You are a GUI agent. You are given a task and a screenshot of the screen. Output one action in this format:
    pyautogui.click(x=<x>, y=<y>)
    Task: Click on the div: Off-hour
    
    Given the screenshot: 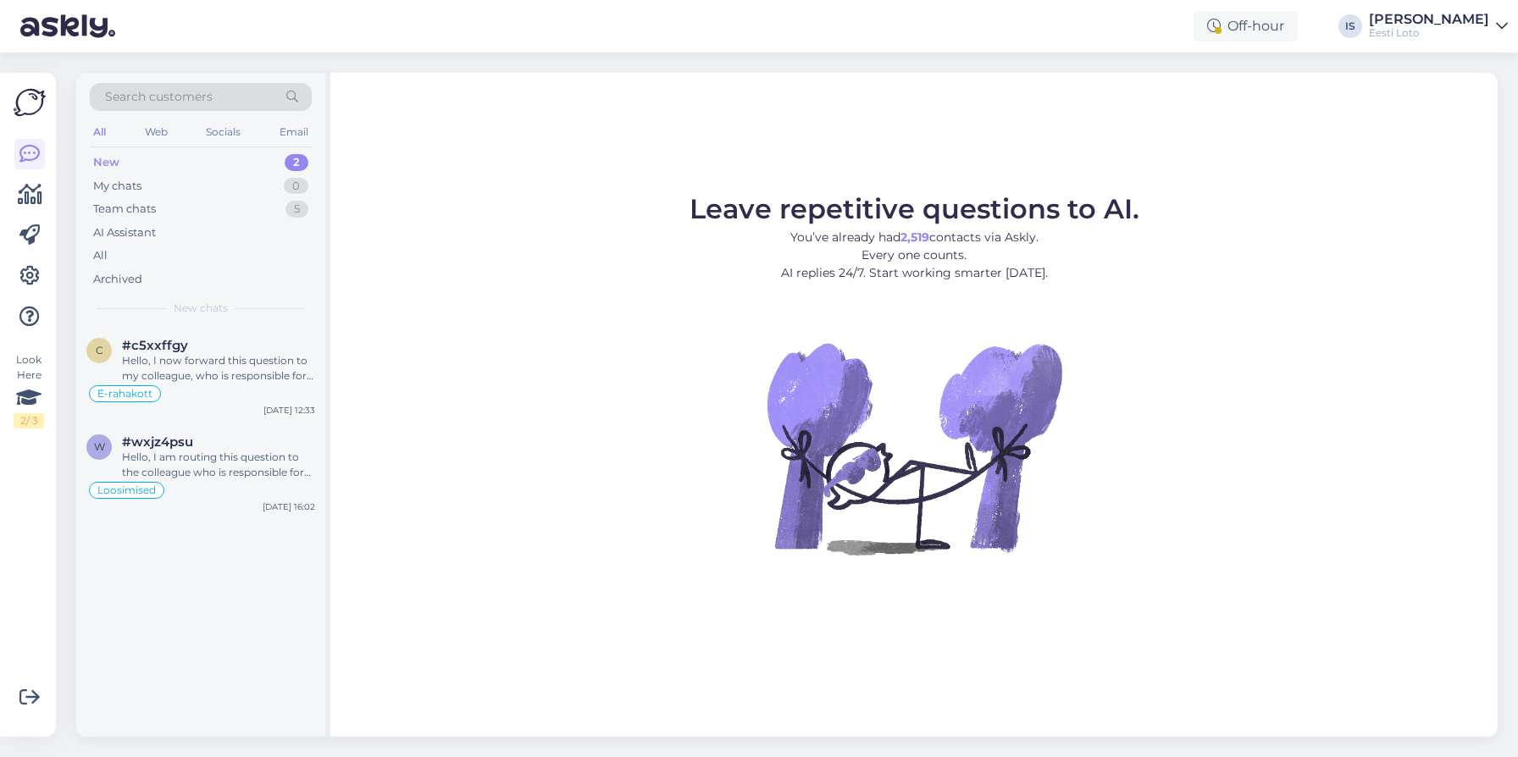 What is the action you would take?
    pyautogui.click(x=1245, y=26)
    